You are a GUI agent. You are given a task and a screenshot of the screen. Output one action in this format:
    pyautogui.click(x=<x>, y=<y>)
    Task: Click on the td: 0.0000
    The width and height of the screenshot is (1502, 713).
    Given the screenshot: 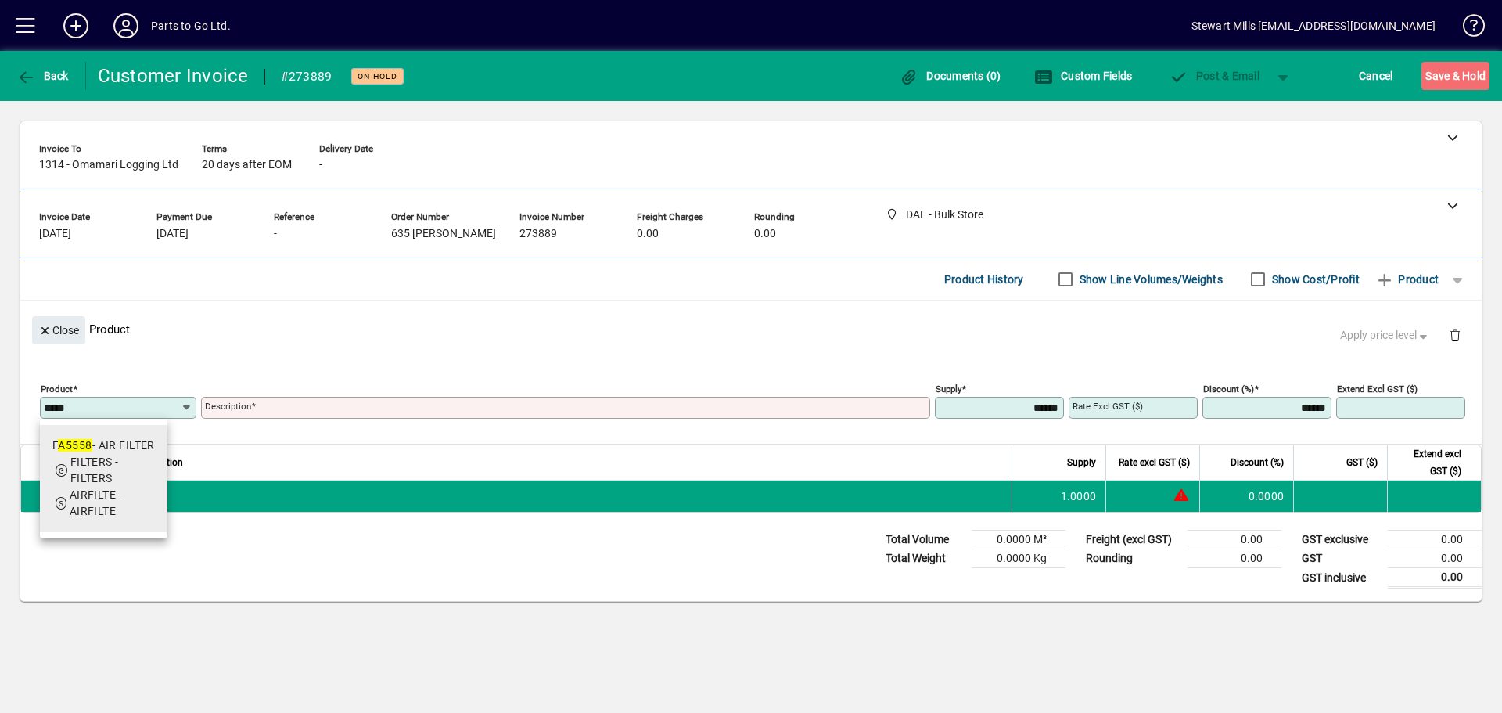 What is the action you would take?
    pyautogui.click(x=1246, y=496)
    